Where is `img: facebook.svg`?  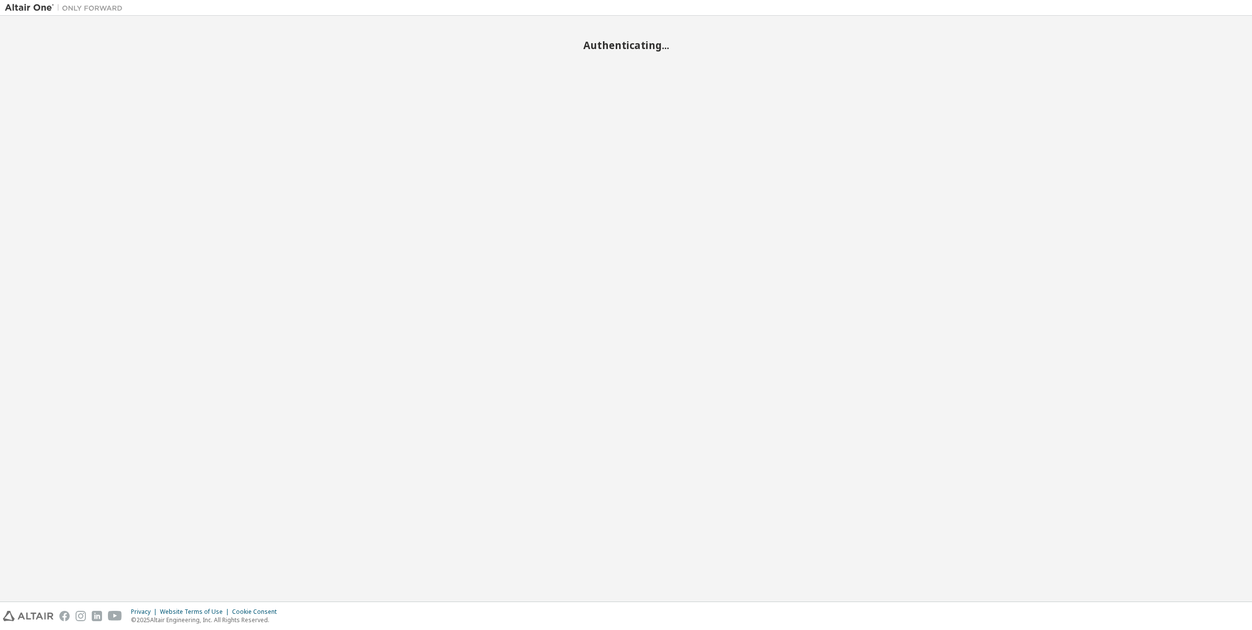 img: facebook.svg is located at coordinates (64, 616).